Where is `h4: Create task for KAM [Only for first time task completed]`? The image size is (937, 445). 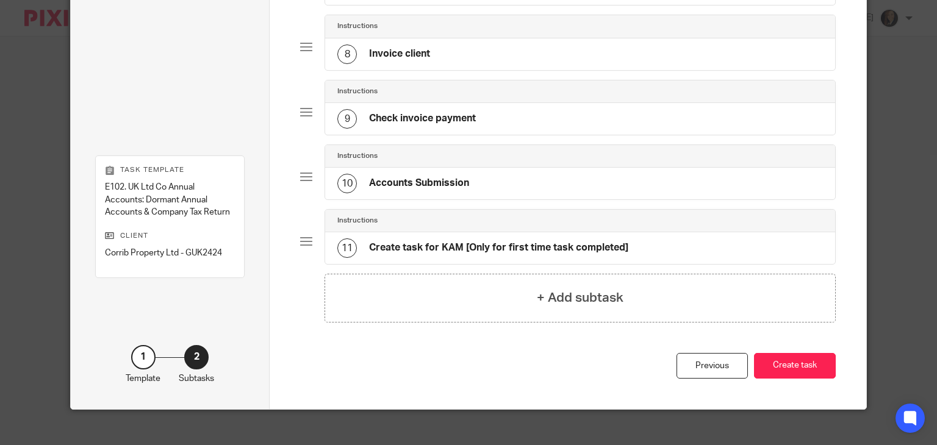
h4: Create task for KAM [Only for first time task completed] is located at coordinates (499, 248).